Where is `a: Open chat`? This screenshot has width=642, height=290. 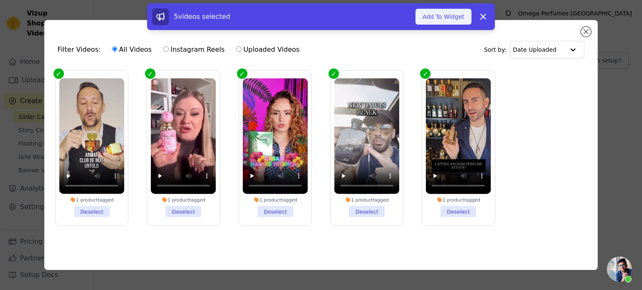
a: Open chat is located at coordinates (619, 269).